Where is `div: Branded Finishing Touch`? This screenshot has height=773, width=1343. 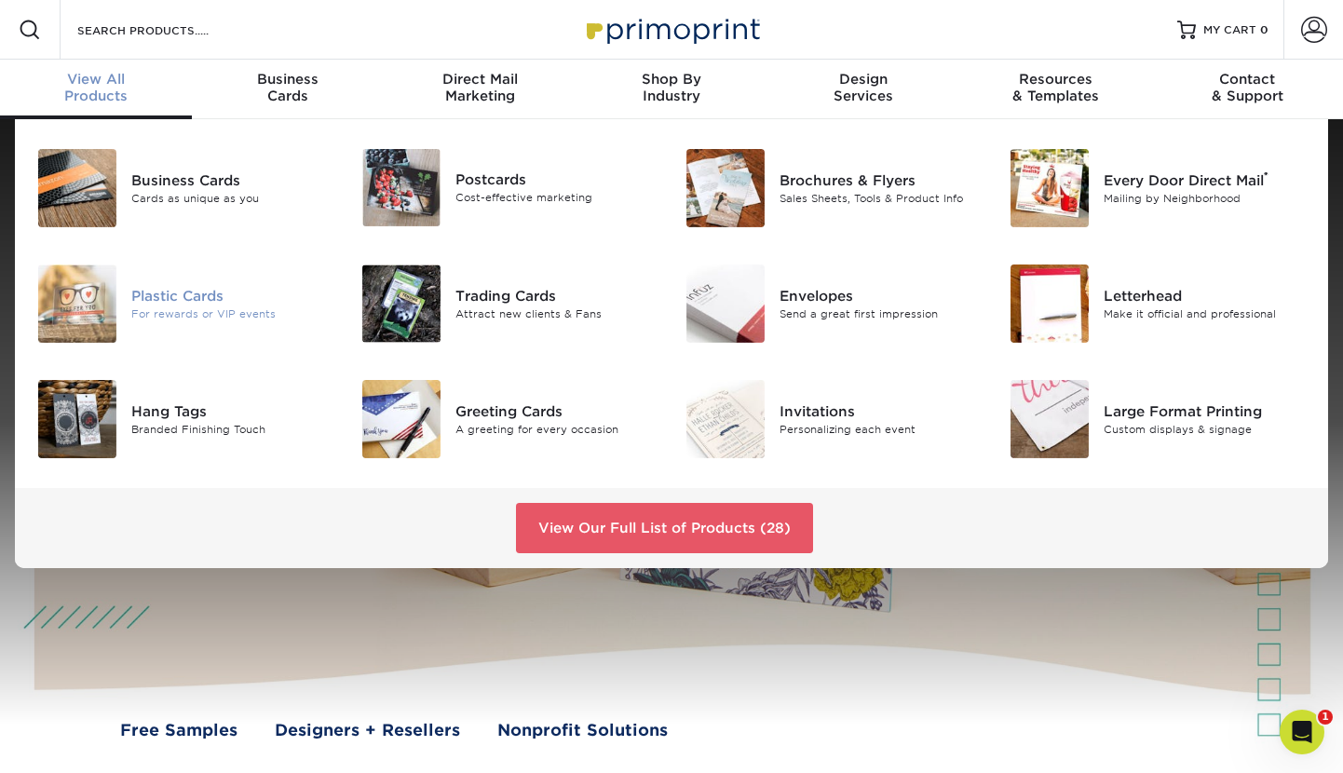 div: Branded Finishing Touch is located at coordinates (232, 429).